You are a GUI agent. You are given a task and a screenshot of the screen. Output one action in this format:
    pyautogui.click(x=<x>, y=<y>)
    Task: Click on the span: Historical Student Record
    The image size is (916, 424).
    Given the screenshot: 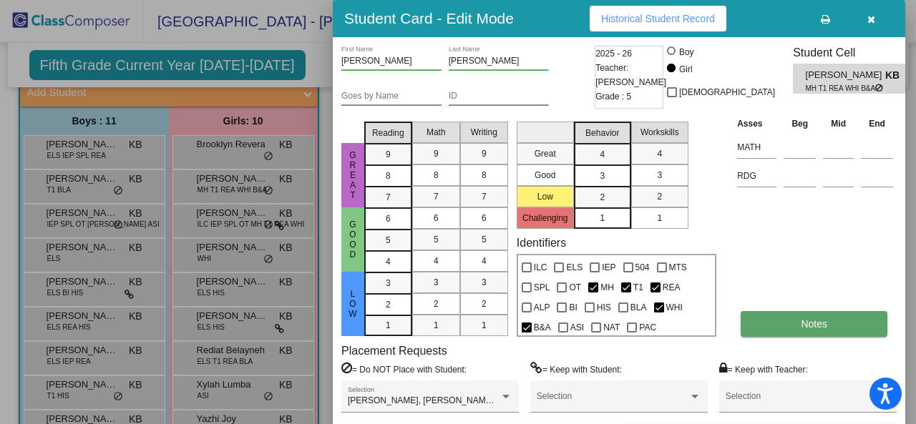 What is the action you would take?
    pyautogui.click(x=658, y=19)
    